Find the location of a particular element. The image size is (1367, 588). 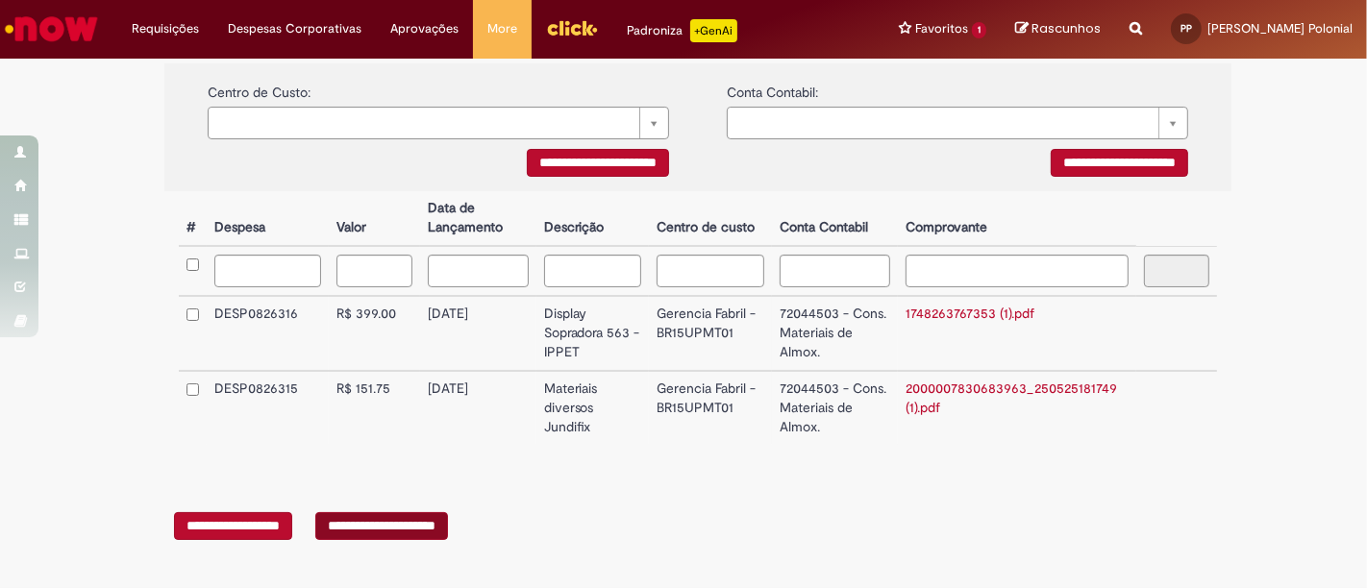

td: 1748263767353 (1).pdf is located at coordinates (1017, 333).